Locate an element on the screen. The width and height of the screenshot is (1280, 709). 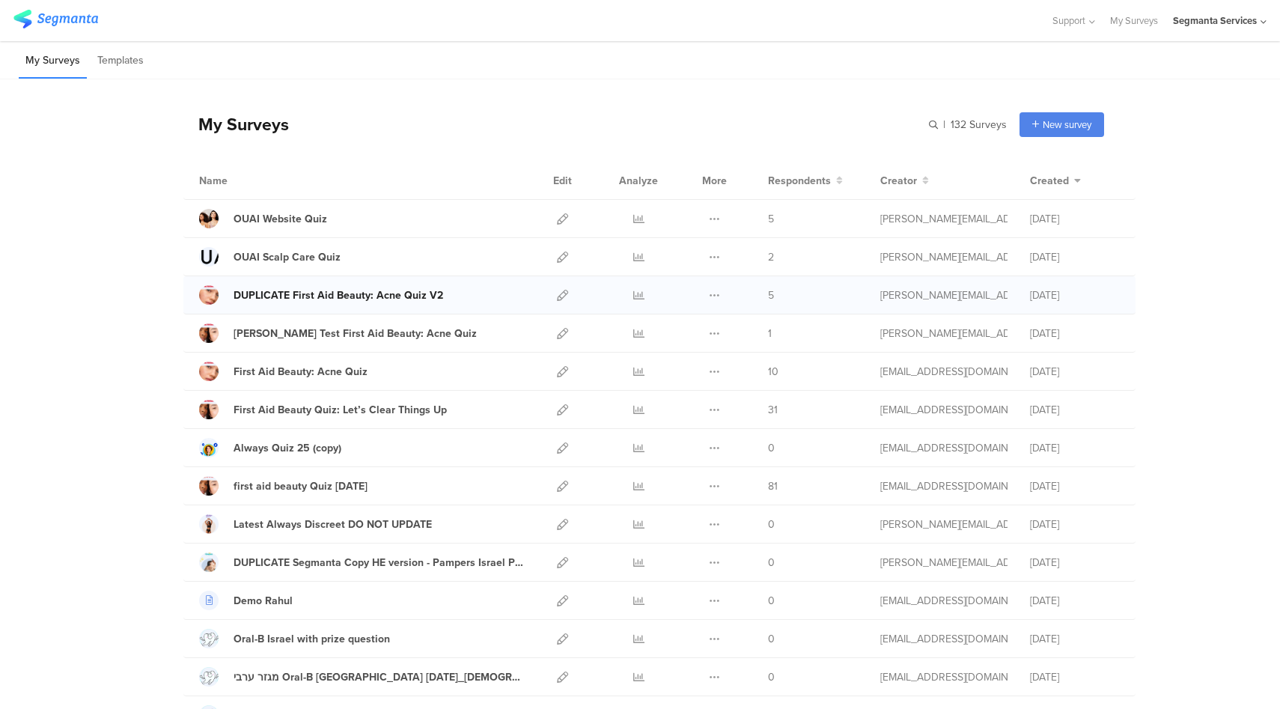
img: segmanta logo is located at coordinates (55, 19).